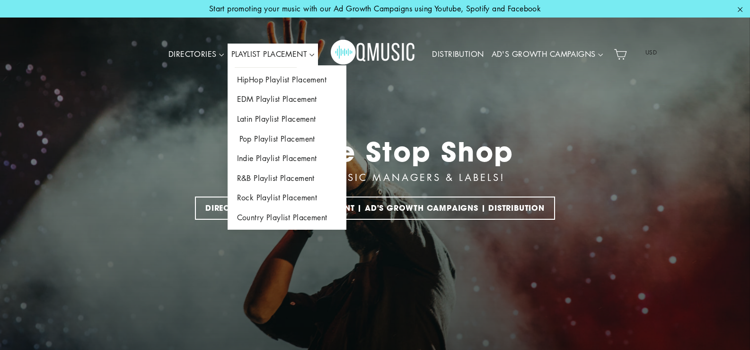 The image size is (750, 350). Describe the element at coordinates (287, 80) in the screenshot. I see `a: HipHop Playlist Placement` at that location.